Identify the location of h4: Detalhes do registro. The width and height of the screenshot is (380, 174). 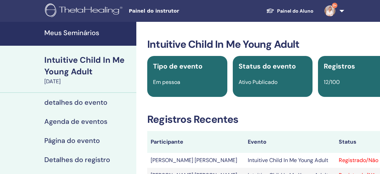
(77, 159).